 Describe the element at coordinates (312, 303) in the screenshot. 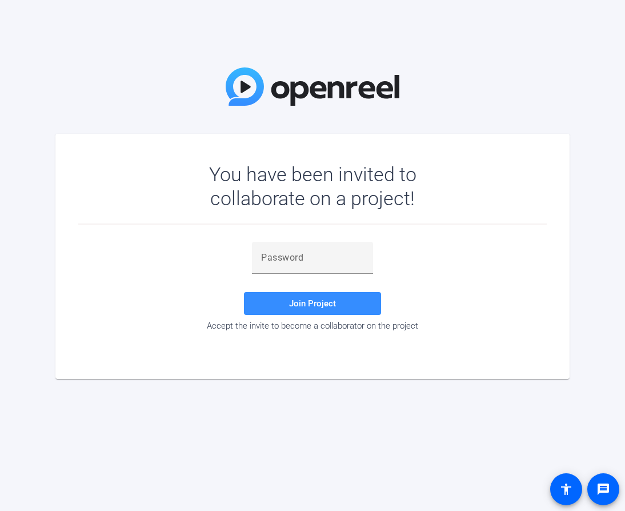

I see `button: Join Project` at that location.